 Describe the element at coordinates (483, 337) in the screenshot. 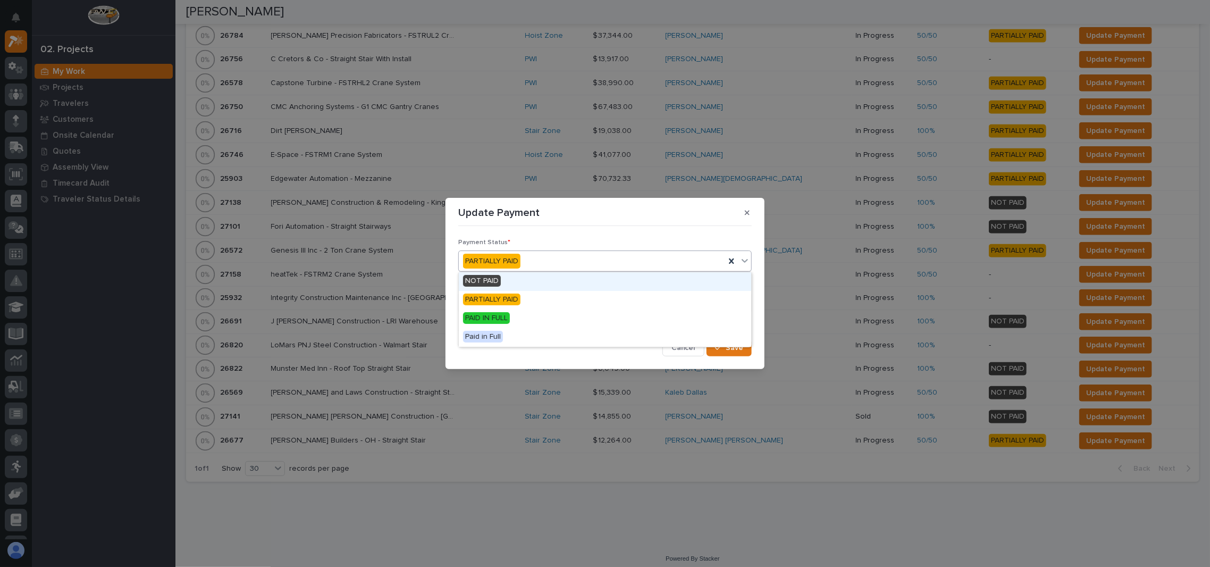

I see `span: Paid in Full` at that location.